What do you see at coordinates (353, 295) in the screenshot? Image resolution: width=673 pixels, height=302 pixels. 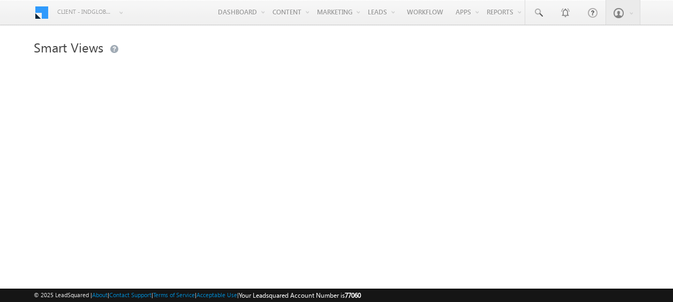 I see `span: 77060` at bounding box center [353, 295].